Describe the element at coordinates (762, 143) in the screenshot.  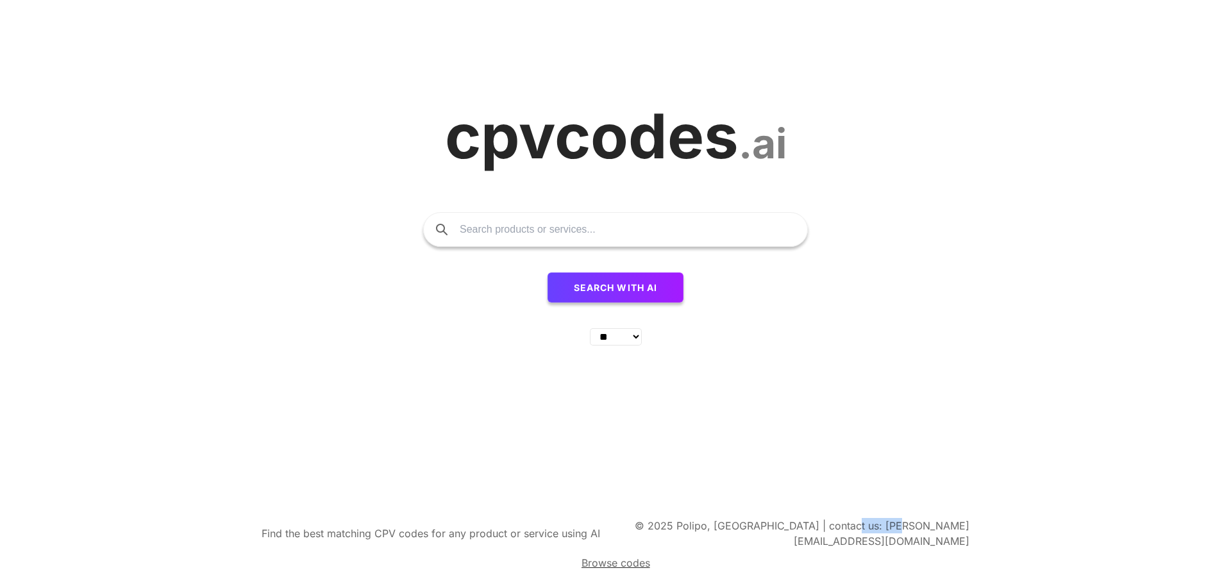
I see `span: .ai` at that location.